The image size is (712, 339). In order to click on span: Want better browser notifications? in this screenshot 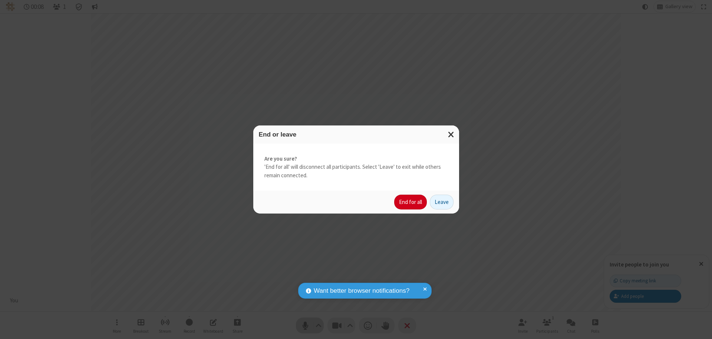, I will do `click(361, 291)`.